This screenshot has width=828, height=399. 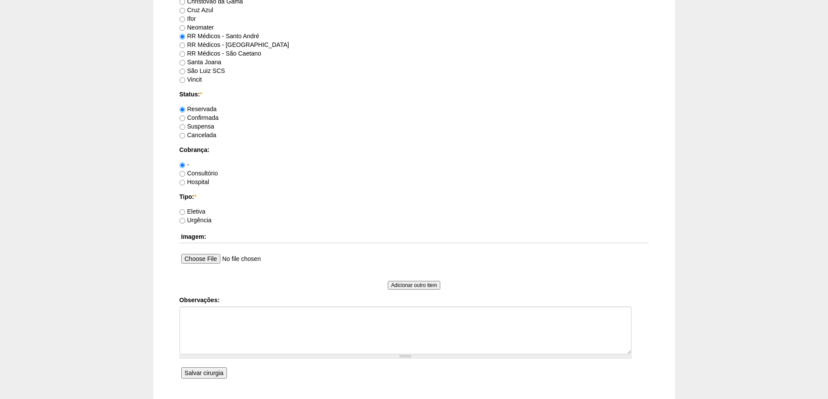 I want to click on input: Cancelada, so click(x=182, y=136).